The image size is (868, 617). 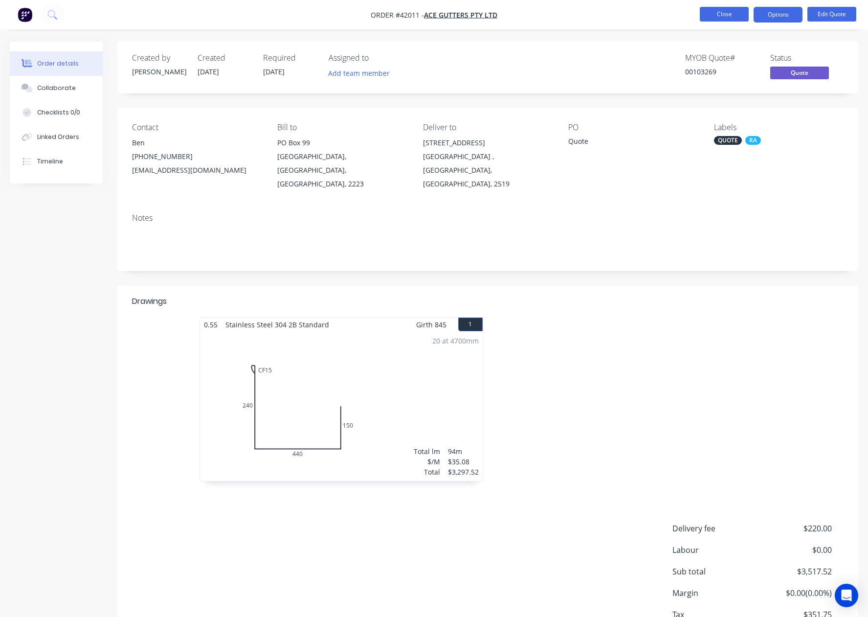 What do you see at coordinates (56, 88) in the screenshot?
I see `div: Collaborate` at bounding box center [56, 88].